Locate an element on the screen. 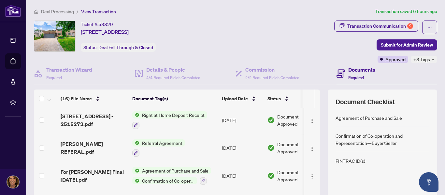 The height and width of the screenshot is (195, 445). button: Status IconRight at Home Deposit Receipt is located at coordinates (170, 120).